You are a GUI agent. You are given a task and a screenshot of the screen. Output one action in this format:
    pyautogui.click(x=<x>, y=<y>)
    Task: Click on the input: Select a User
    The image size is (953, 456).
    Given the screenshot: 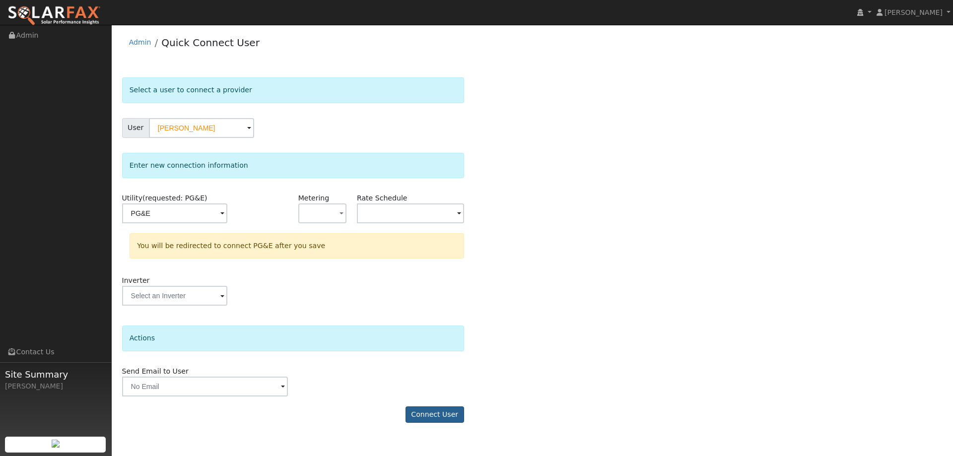 What is the action you would take?
    pyautogui.click(x=201, y=128)
    